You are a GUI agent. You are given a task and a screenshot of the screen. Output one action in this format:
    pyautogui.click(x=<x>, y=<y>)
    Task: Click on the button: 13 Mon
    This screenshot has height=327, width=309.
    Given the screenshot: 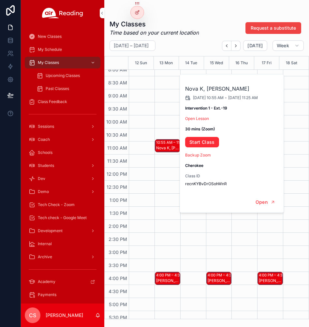 What is the action you would take?
    pyautogui.click(x=166, y=63)
    